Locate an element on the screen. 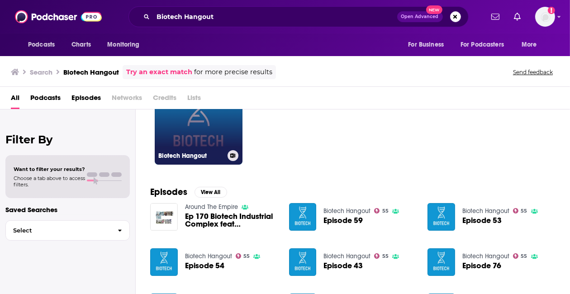 The image size is (570, 294). div: Search podcasts, credits, & more... is located at coordinates (298, 17).